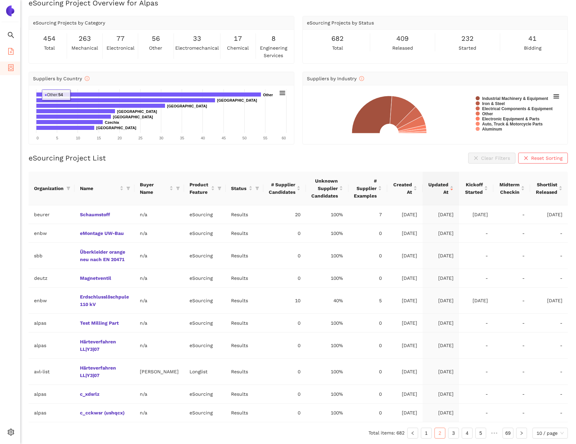 The width and height of the screenshot is (576, 444). Describe the element at coordinates (335, 79) in the screenshot. I see `span: Suppliers by Industry` at that location.